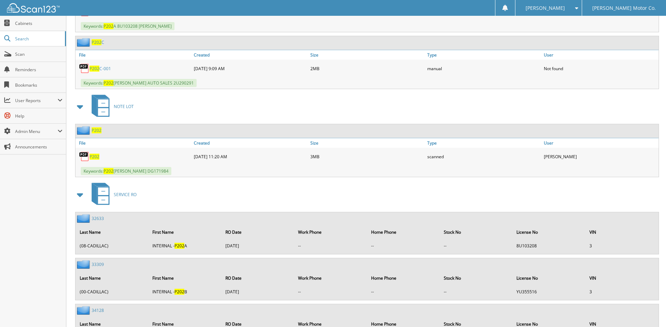 The image size is (666, 327). Describe the element at coordinates (367, 157) in the screenshot. I see `div: 3MB` at that location.